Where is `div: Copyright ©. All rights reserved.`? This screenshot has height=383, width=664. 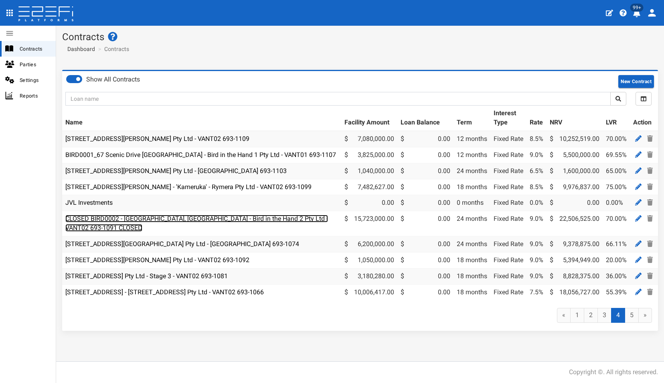
div: Copyright ©. All rights reserved. is located at coordinates (614, 372).